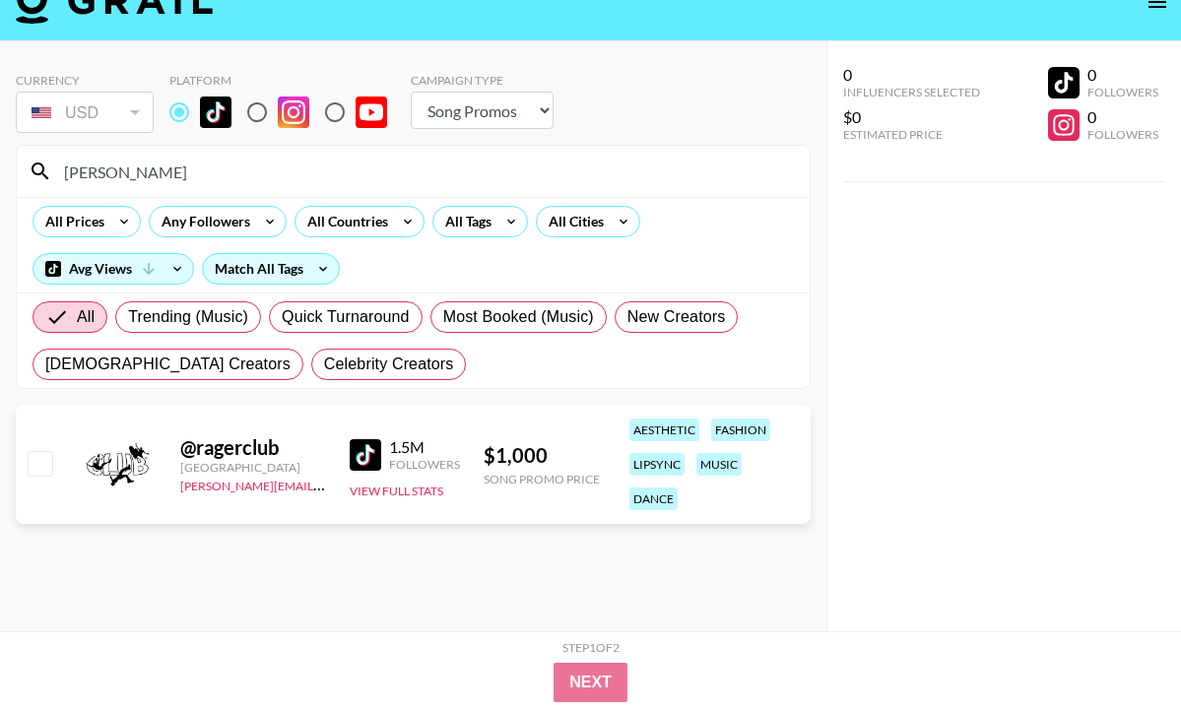  What do you see at coordinates (188, 317) in the screenshot?
I see `span: Trending (Music)` at bounding box center [188, 317].